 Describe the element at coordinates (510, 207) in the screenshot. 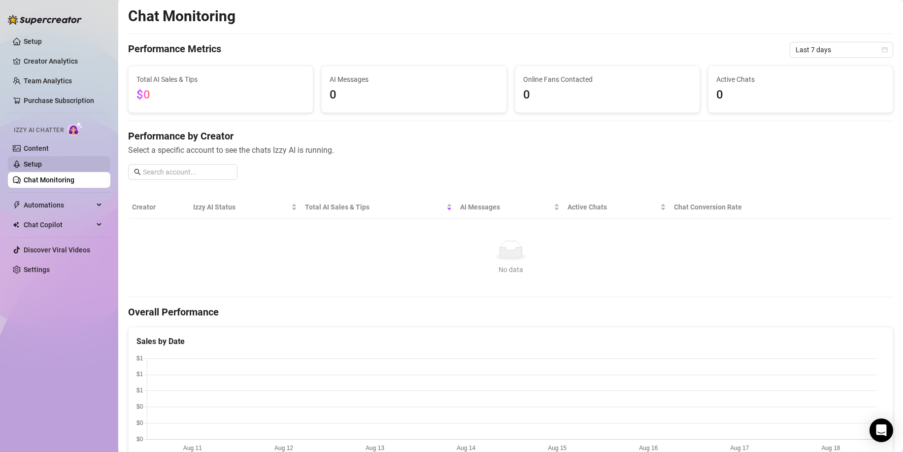

I see `th: AI Messages` at that location.